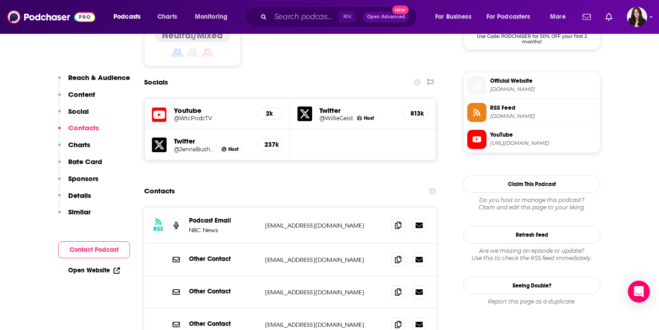  I want to click on a: Open Website, so click(94, 270).